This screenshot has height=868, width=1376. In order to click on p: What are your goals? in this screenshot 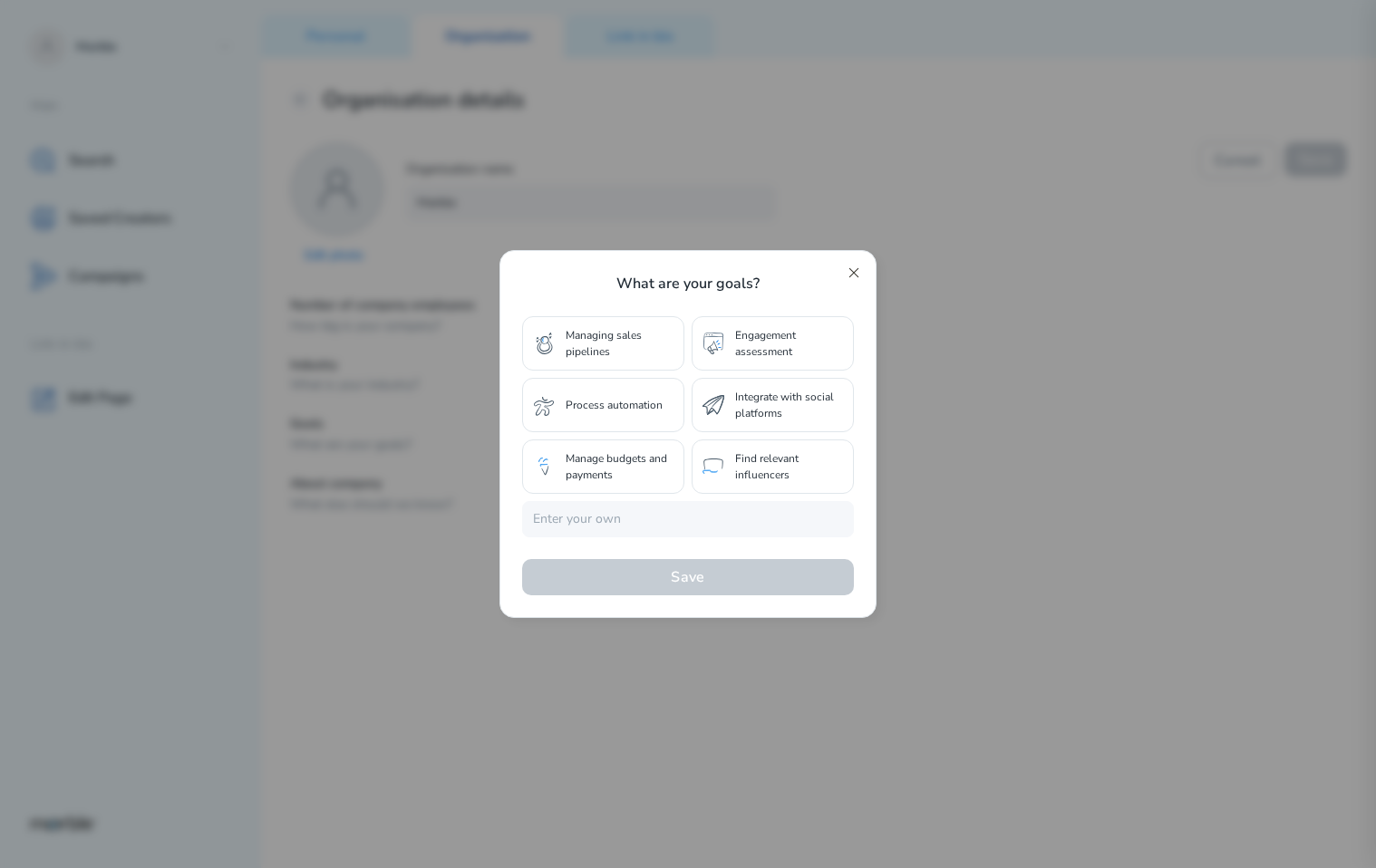, I will do `click(688, 284)`.